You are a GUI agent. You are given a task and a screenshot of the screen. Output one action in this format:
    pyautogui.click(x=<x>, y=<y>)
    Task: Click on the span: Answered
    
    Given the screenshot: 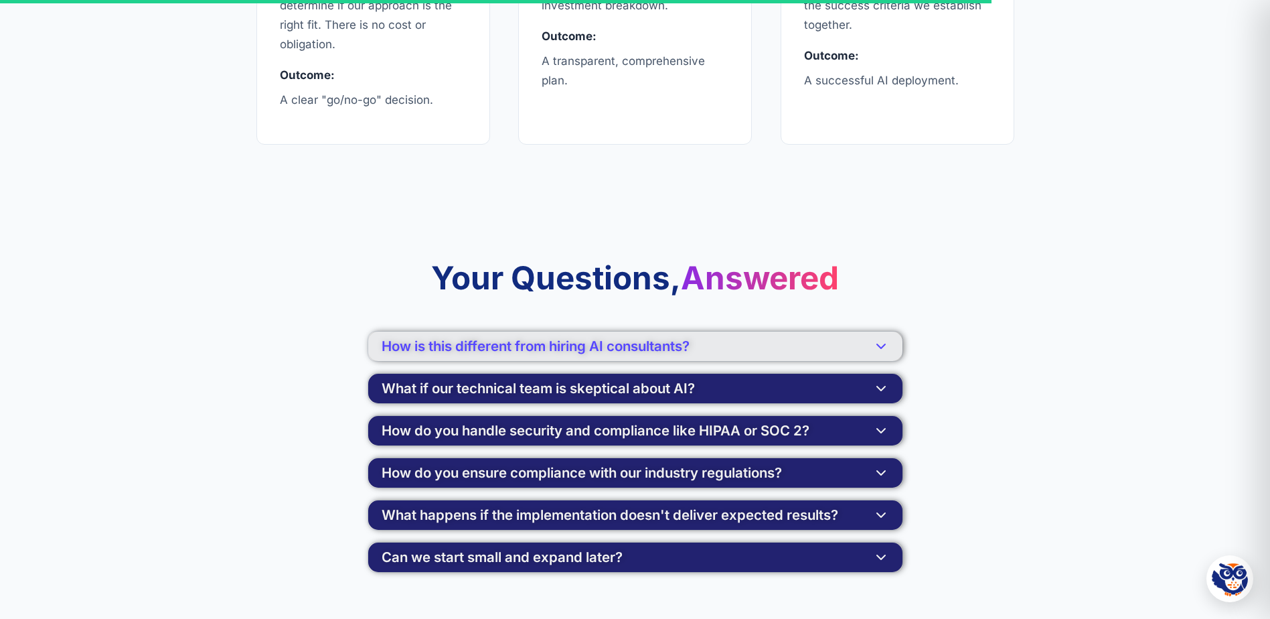 What is the action you would take?
    pyautogui.click(x=760, y=277)
    